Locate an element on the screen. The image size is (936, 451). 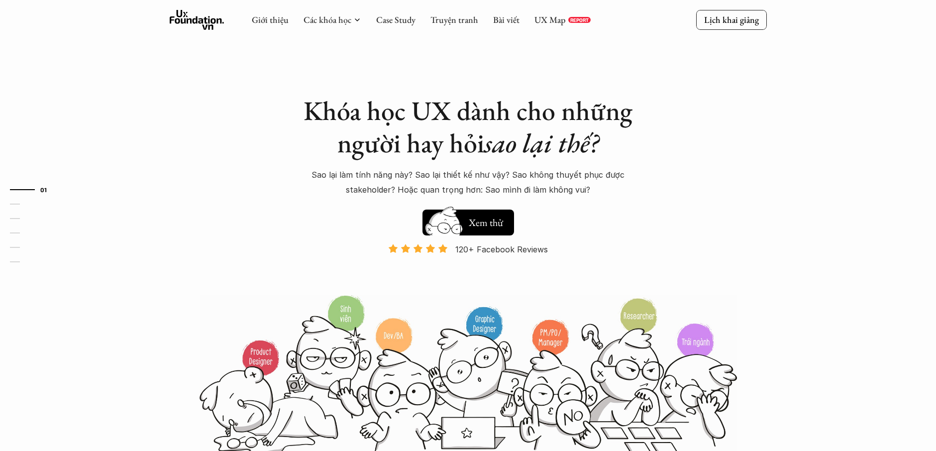
h5: Xem thử is located at coordinates (486, 222).